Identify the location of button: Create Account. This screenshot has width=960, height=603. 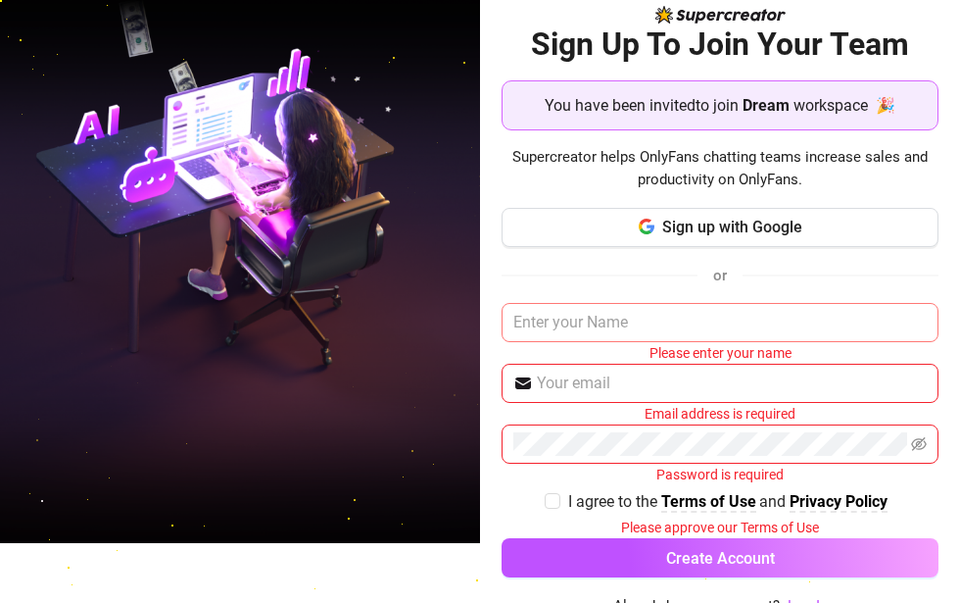
(720, 557).